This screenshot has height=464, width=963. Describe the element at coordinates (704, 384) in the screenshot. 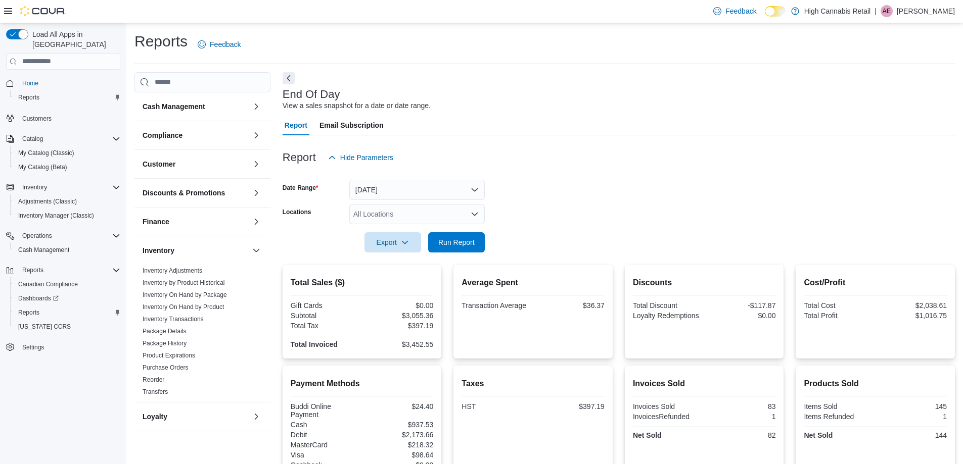

I see `h2: Invoices Sold` at that location.